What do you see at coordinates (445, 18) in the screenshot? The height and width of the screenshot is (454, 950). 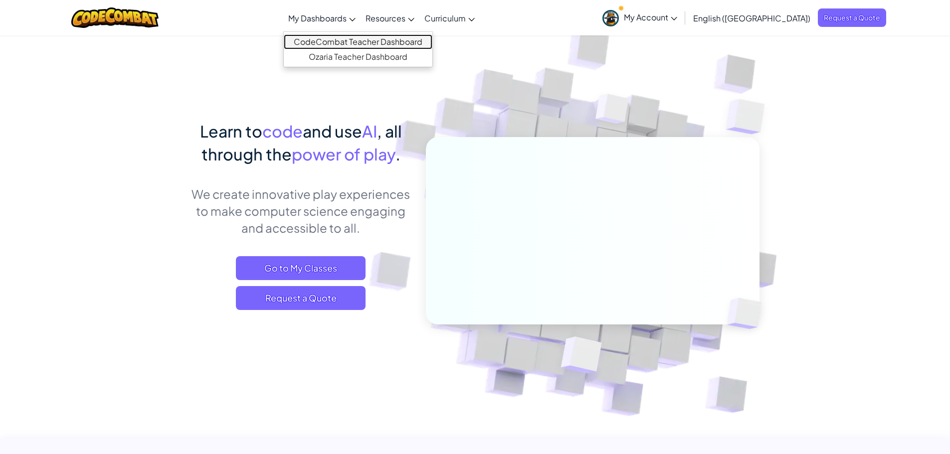 I see `span: Curriculum` at bounding box center [445, 18].